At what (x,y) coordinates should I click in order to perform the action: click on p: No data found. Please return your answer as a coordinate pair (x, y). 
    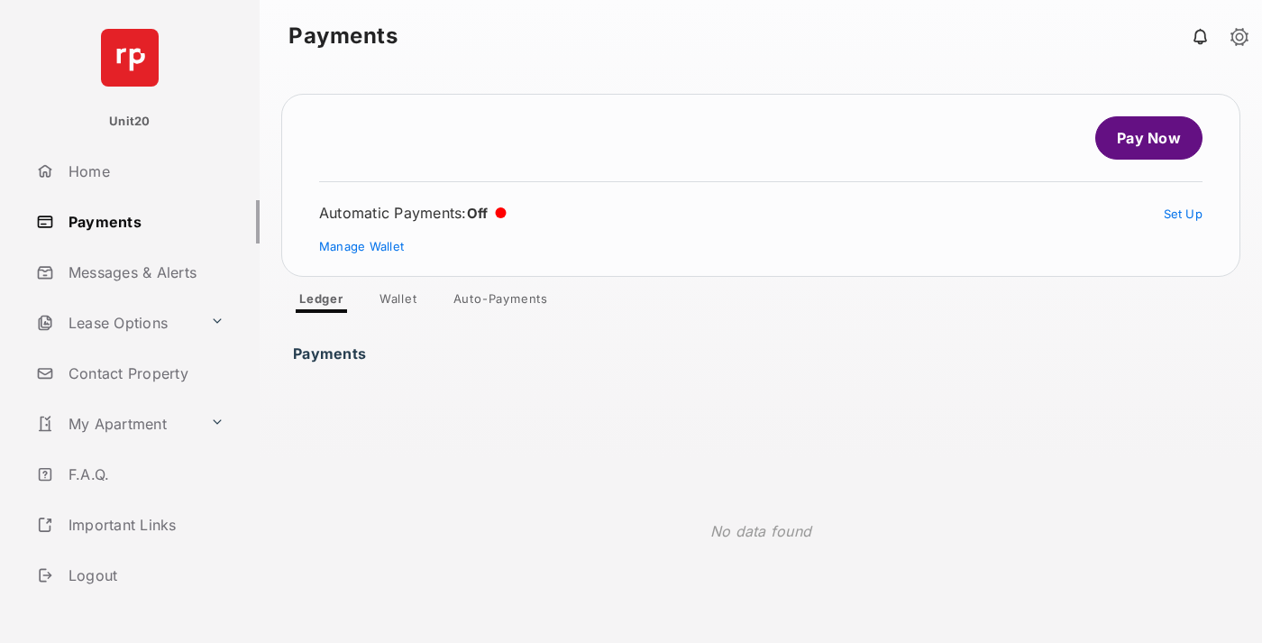
    Looking at the image, I should click on (761, 531).